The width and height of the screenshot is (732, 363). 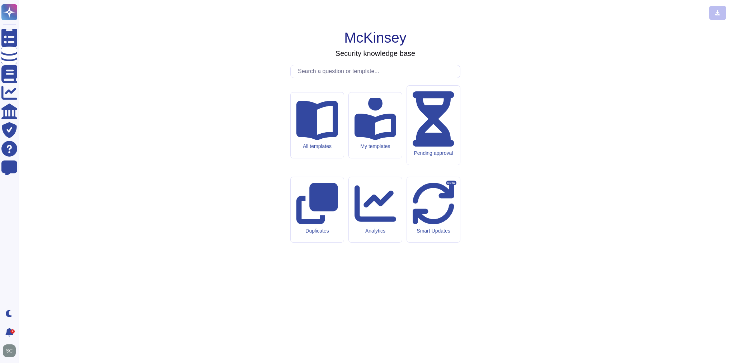 What do you see at coordinates (375, 38) in the screenshot?
I see `h1: McKinsey` at bounding box center [375, 38].